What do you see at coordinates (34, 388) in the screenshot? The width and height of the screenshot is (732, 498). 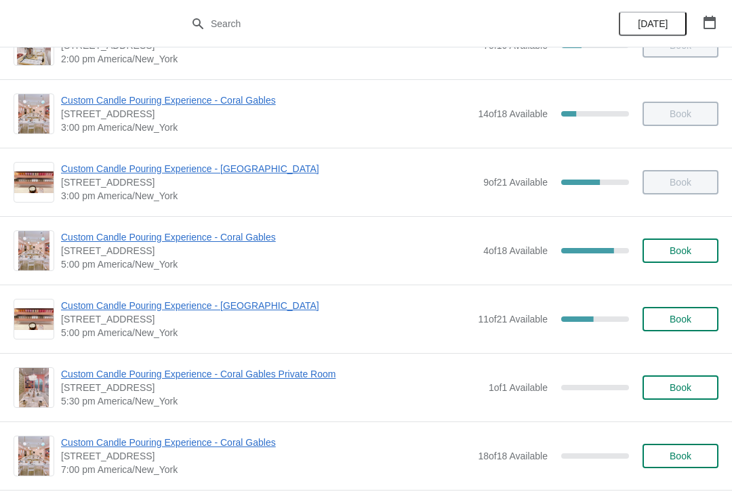 I see `img: Custom Candle Pouring Experience - Coral Gables Private Room | 154 Giralda Avenue, Coral Gables, ...` at bounding box center [34, 388].